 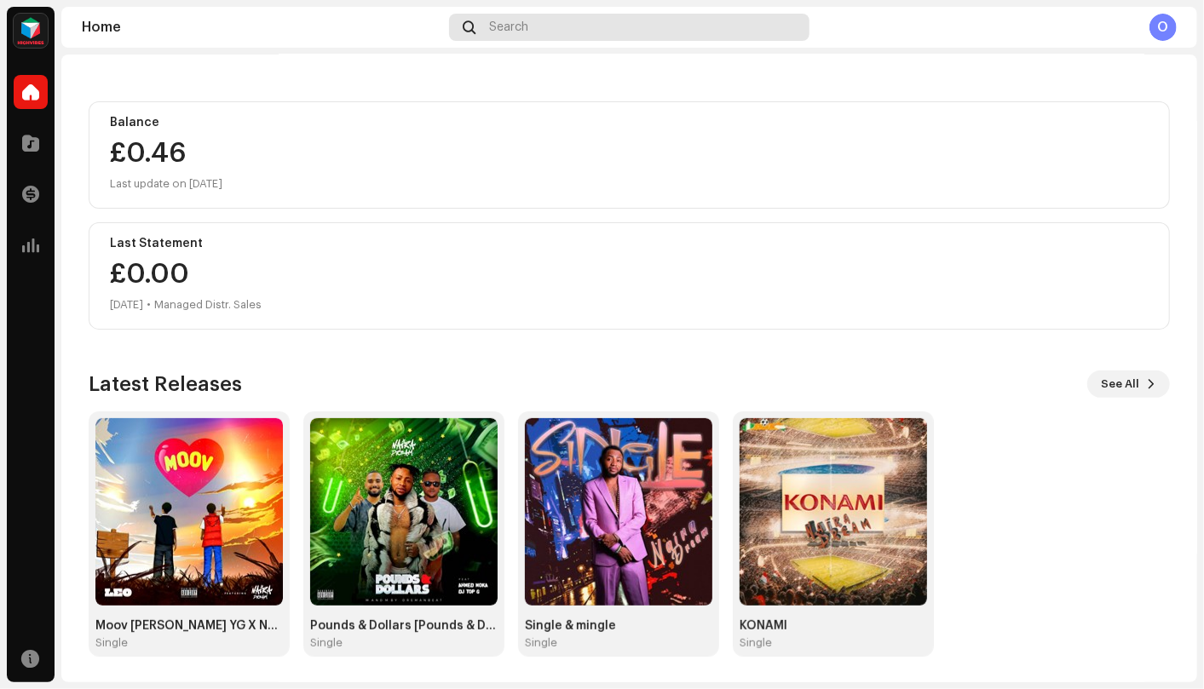 I want to click on img: 7489df81-41ac-4573-b773-4a090bff0489, so click(x=833, y=512).